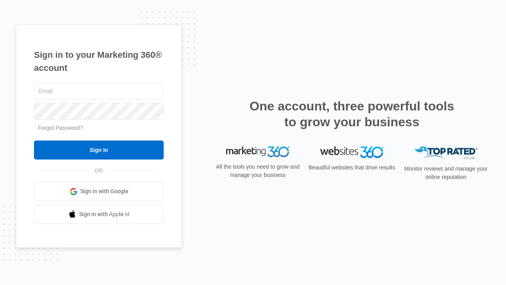  What do you see at coordinates (99, 150) in the screenshot?
I see `input: Sign In` at bounding box center [99, 150].